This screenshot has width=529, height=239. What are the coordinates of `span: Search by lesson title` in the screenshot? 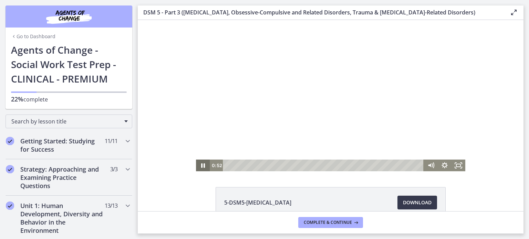 It's located at (66, 121).